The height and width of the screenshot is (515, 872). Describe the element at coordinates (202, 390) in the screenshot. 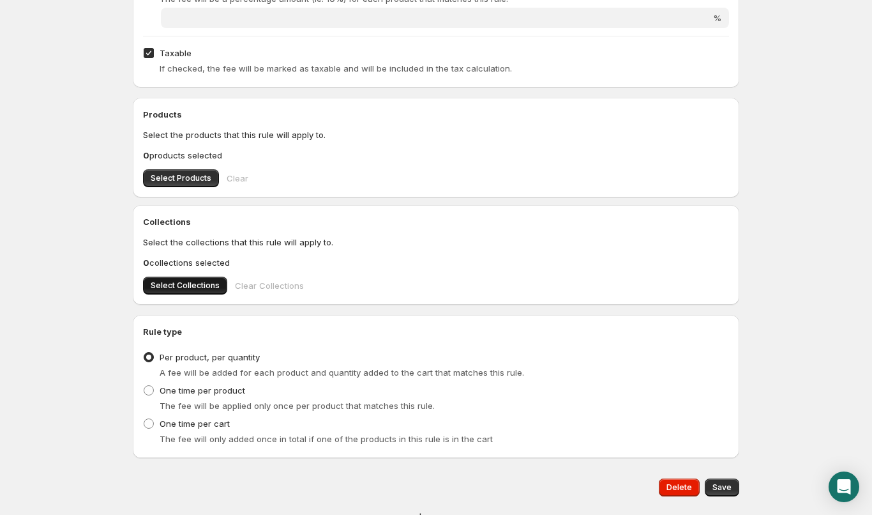

I see `span: One time per product` at that location.